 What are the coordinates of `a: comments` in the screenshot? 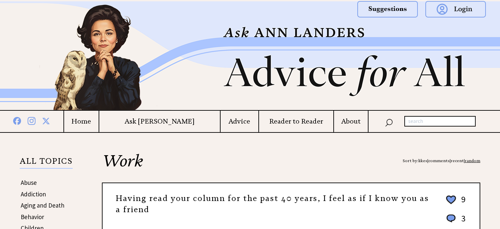 It's located at (439, 160).